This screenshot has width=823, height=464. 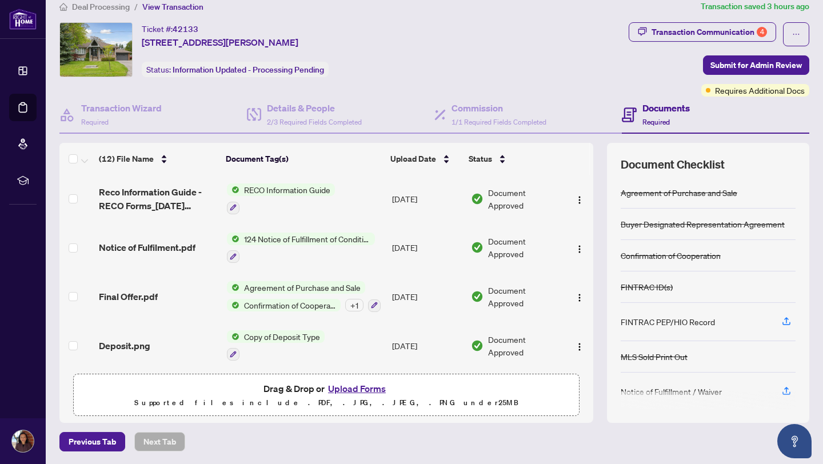 What do you see at coordinates (759, 90) in the screenshot?
I see `span: Requires Additional Docs` at bounding box center [759, 90].